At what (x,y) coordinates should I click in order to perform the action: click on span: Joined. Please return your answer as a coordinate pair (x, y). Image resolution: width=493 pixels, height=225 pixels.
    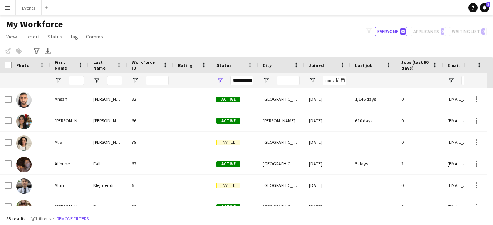
    Looking at the image, I should click on (316, 65).